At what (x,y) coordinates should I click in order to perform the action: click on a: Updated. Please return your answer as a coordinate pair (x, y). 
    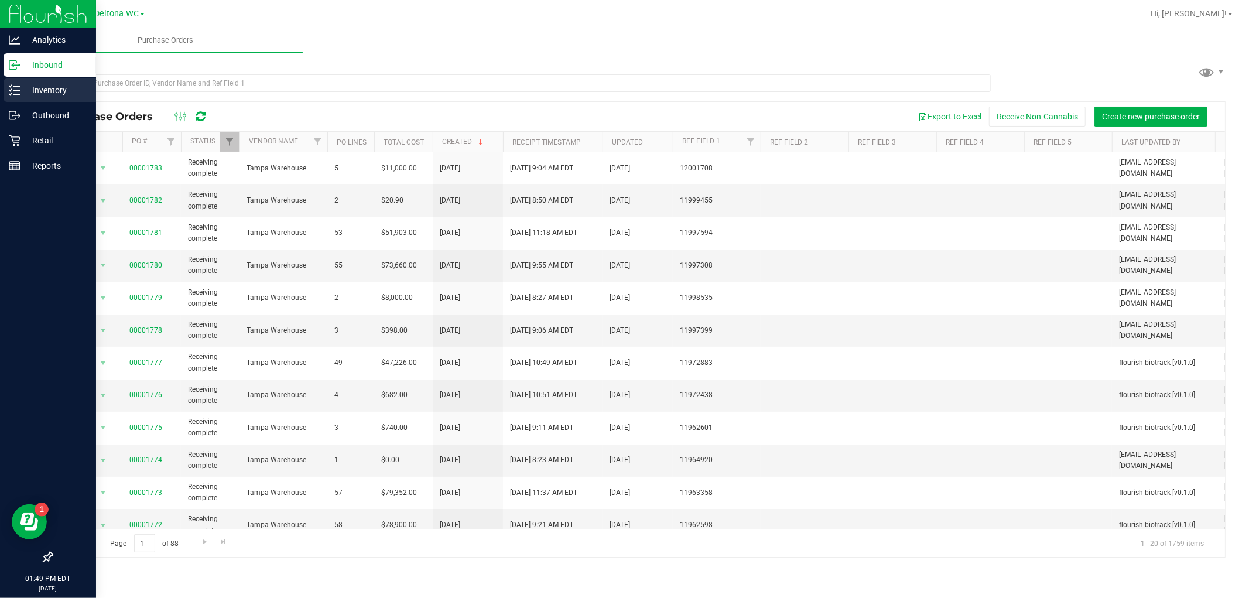
    Looking at the image, I should click on (627, 142).